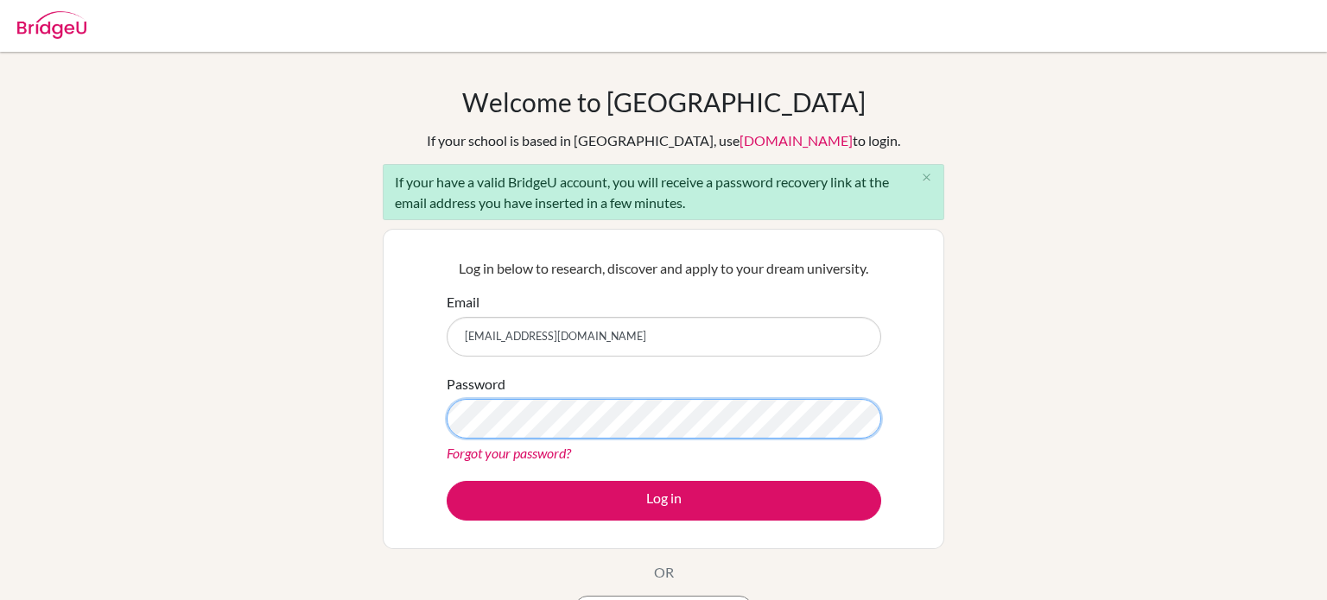 The height and width of the screenshot is (600, 1327). I want to click on p: OR, so click(663, 573).